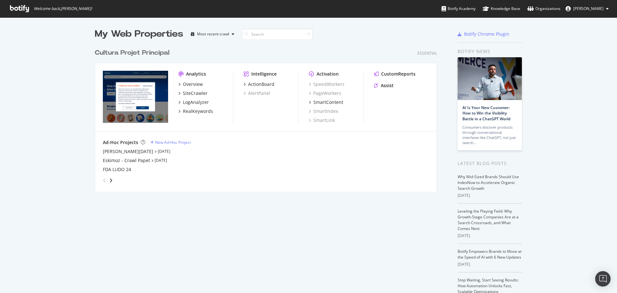  What do you see at coordinates (323, 111) in the screenshot?
I see `a: SmartIndex` at bounding box center [323, 111].